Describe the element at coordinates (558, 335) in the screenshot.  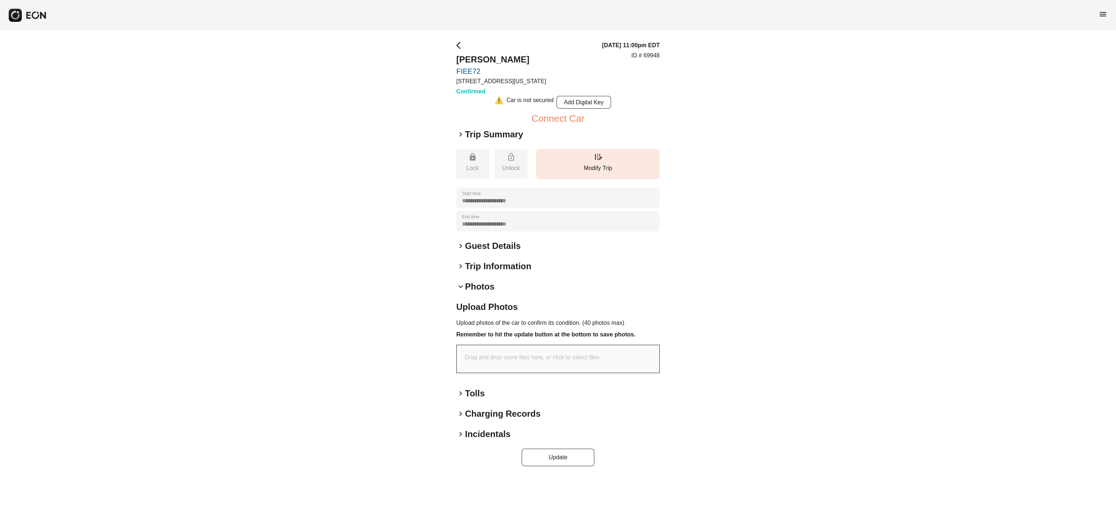
I see `h3: Remember to hit the update button at the bottom to save photos.` at that location.